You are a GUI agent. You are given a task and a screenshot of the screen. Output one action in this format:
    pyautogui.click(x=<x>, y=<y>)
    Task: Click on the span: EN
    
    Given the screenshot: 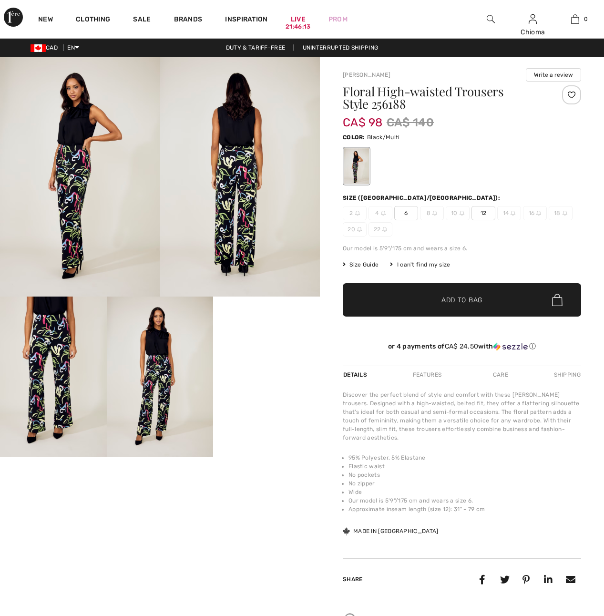 What is the action you would take?
    pyautogui.click(x=73, y=48)
    